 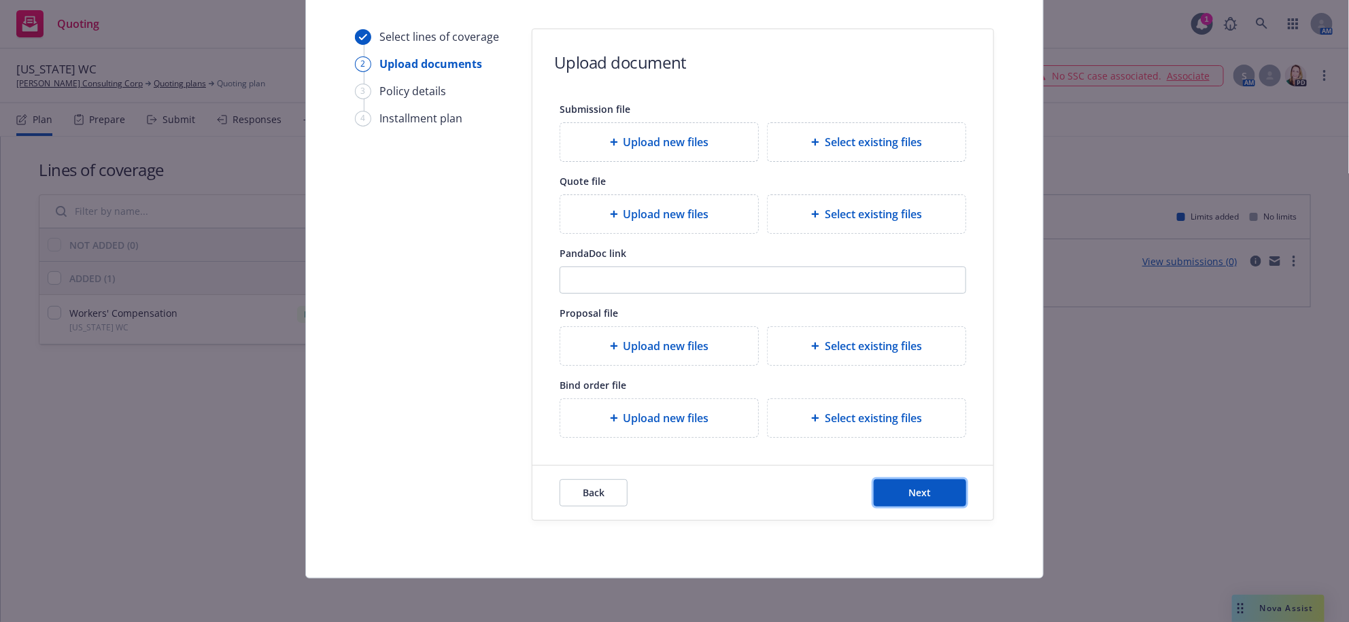 I want to click on span: Next, so click(x=920, y=492).